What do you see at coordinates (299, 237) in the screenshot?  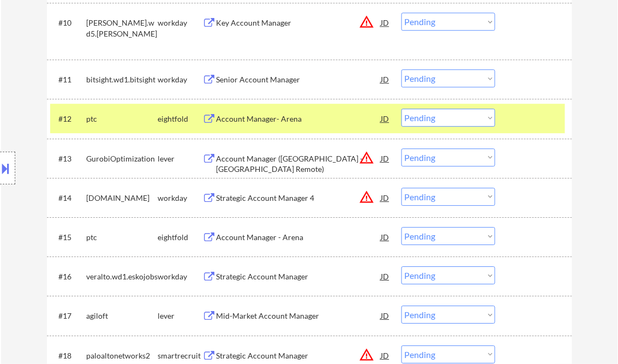 I see `div: Account Manager - Arena` at bounding box center [299, 237].